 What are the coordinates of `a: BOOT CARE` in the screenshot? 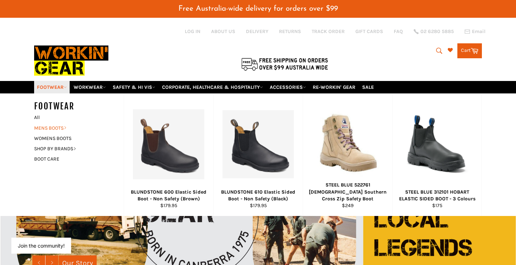 It's located at (74, 159).